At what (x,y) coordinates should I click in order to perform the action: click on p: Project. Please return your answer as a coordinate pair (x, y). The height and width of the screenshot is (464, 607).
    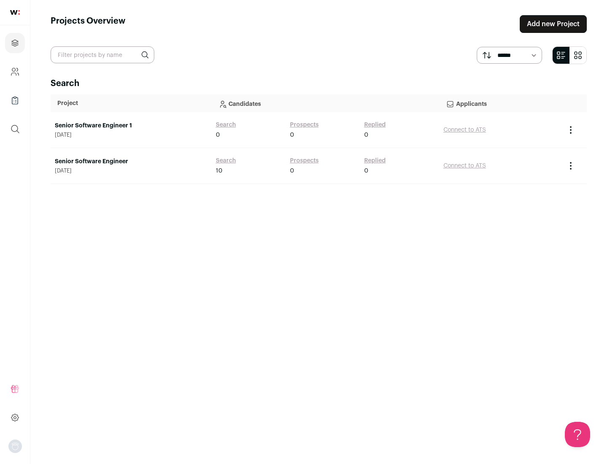
    Looking at the image, I should click on (131, 103).